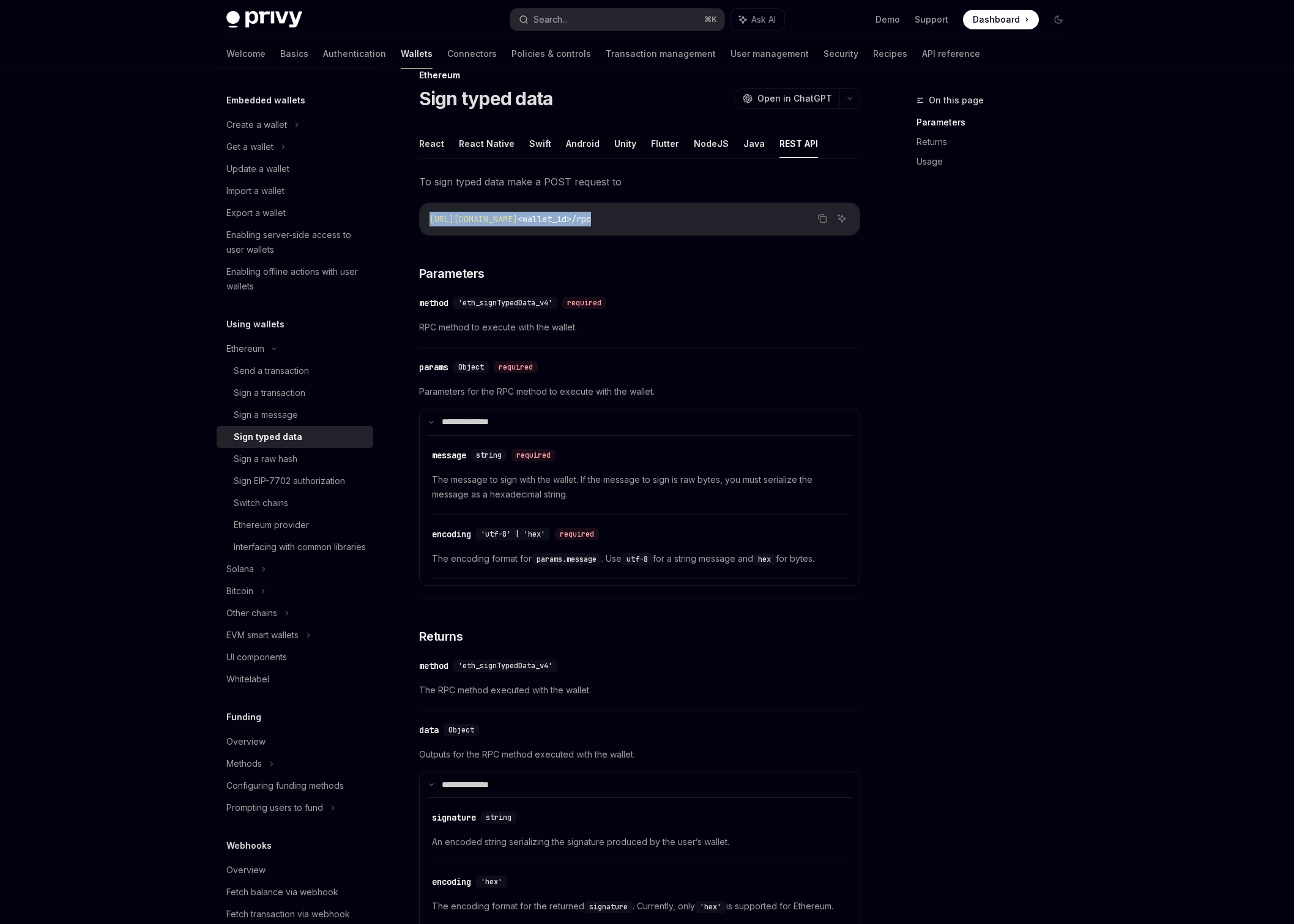 The image size is (1294, 924). Describe the element at coordinates (754, 143) in the screenshot. I see `button: Java` at that location.